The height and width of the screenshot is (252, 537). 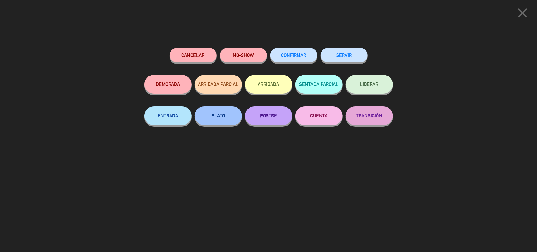 What do you see at coordinates (218, 116) in the screenshot?
I see `button: PLATO` at bounding box center [218, 116].